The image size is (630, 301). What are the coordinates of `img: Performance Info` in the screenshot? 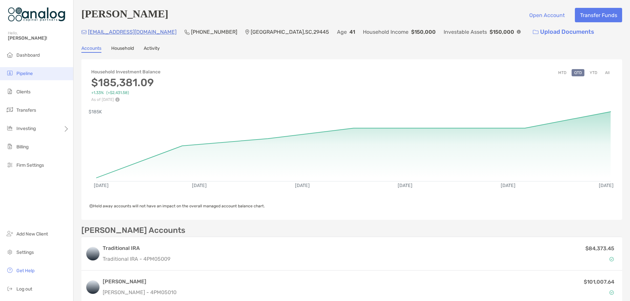 It's located at (117, 100).